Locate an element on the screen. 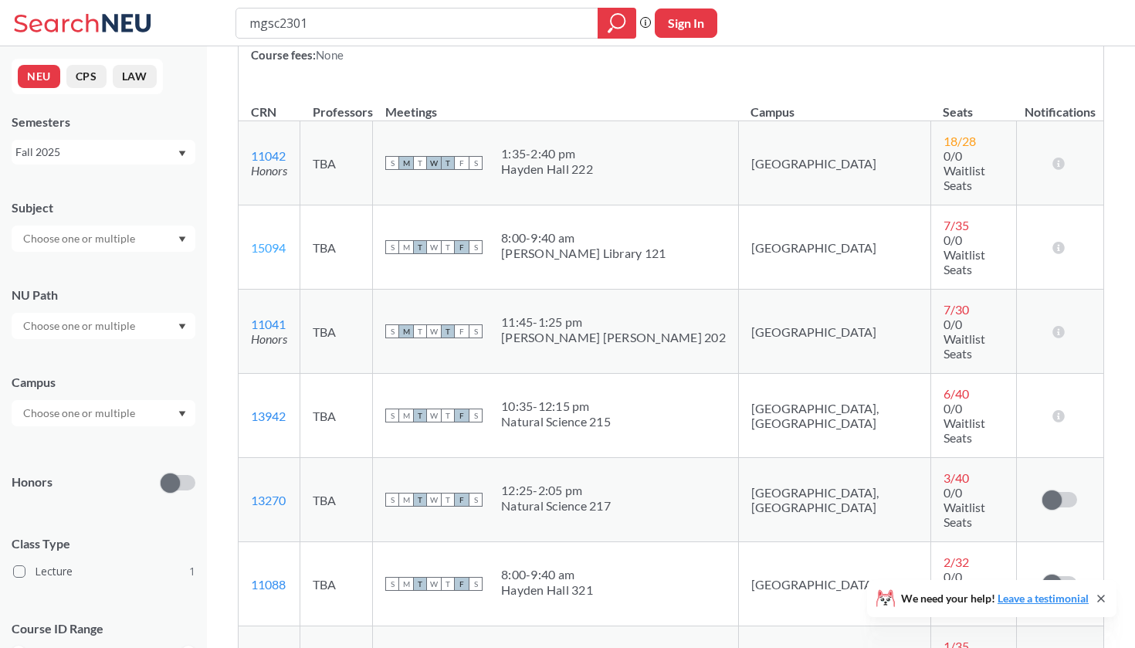  svg: magnifying glass is located at coordinates (617, 23).